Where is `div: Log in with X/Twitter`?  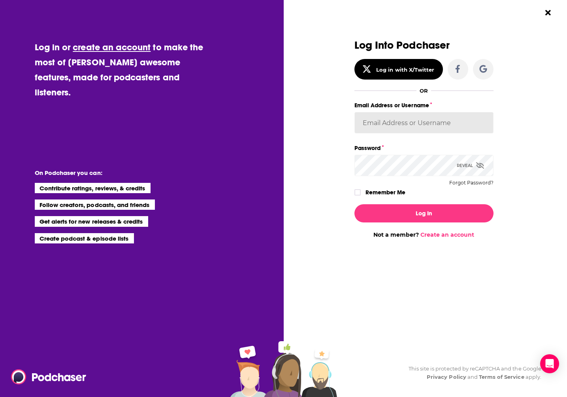
div: Log in with X/Twitter is located at coordinates (405, 70).